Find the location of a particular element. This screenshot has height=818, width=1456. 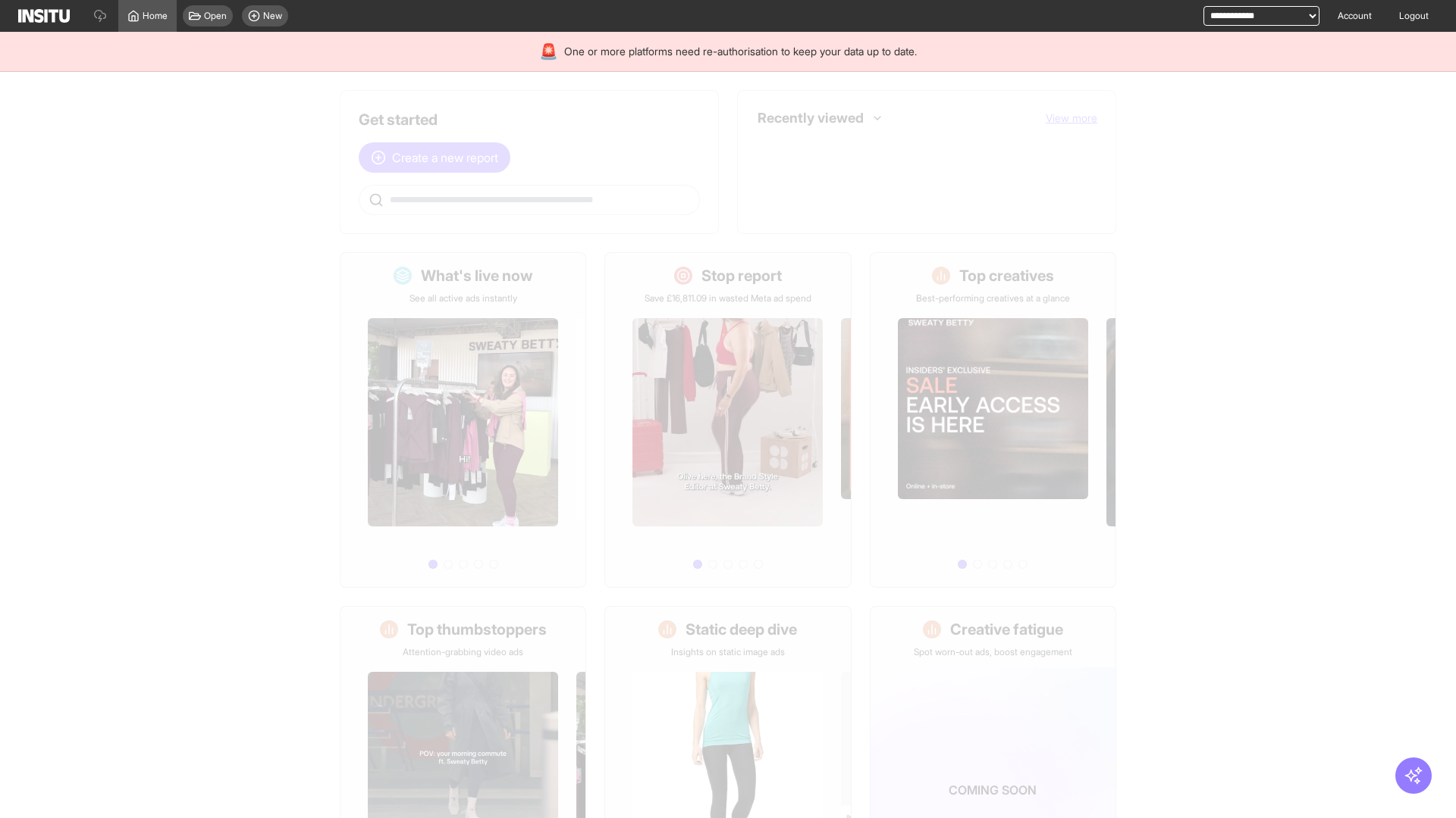

span: One or more platforms need re-authorisation to keep your data up to date. is located at coordinates (740, 51).